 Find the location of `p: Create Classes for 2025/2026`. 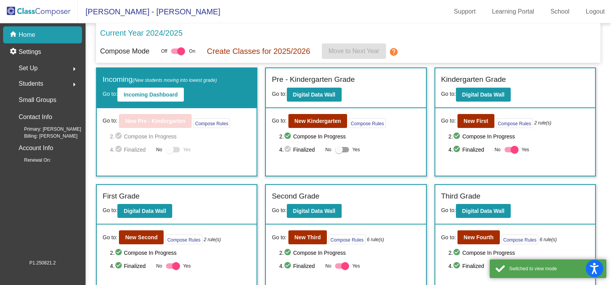

p: Create Classes for 2025/2026 is located at coordinates (258, 51).